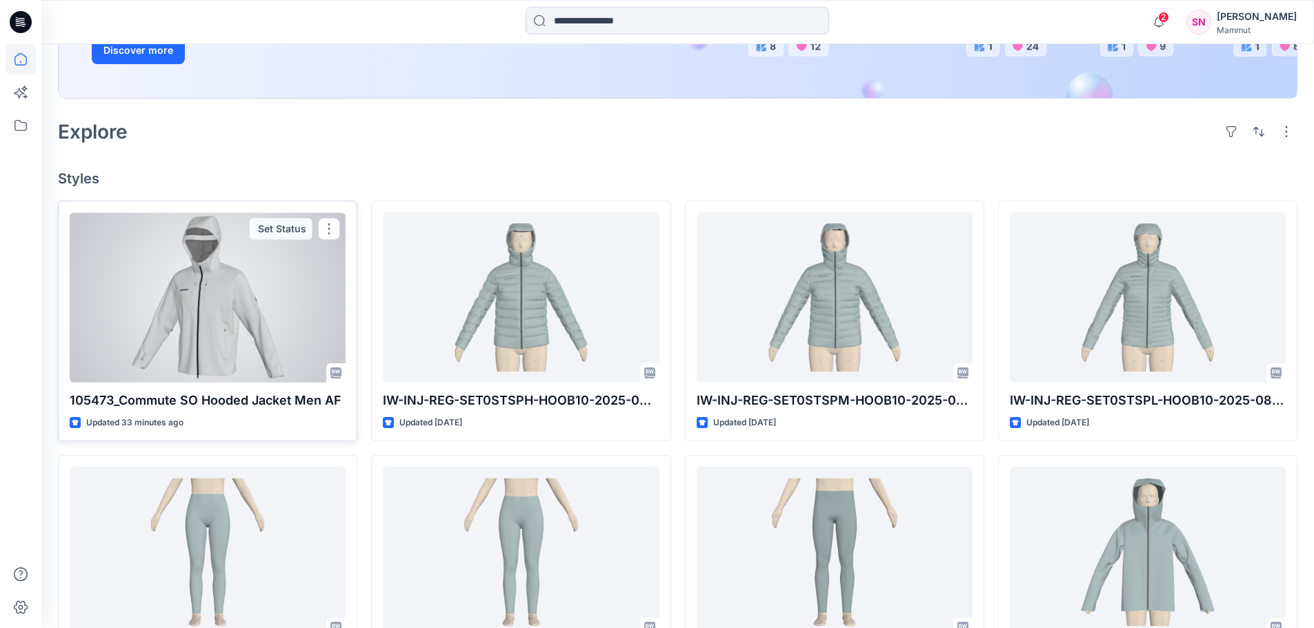 The height and width of the screenshot is (628, 1314). I want to click on button: Discover more, so click(138, 50).